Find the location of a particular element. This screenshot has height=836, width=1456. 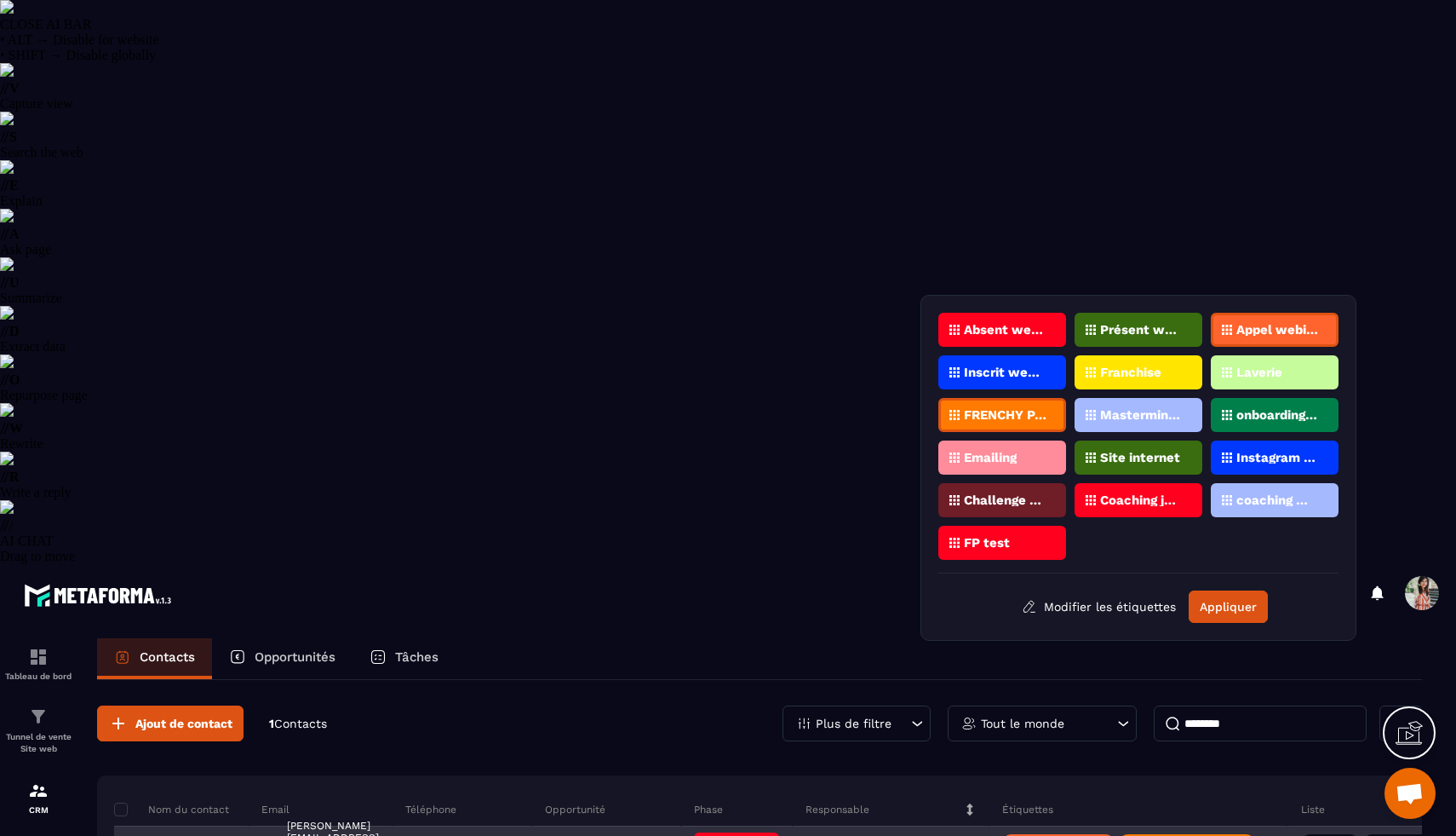

p: Opportunité is located at coordinates (575, 809).